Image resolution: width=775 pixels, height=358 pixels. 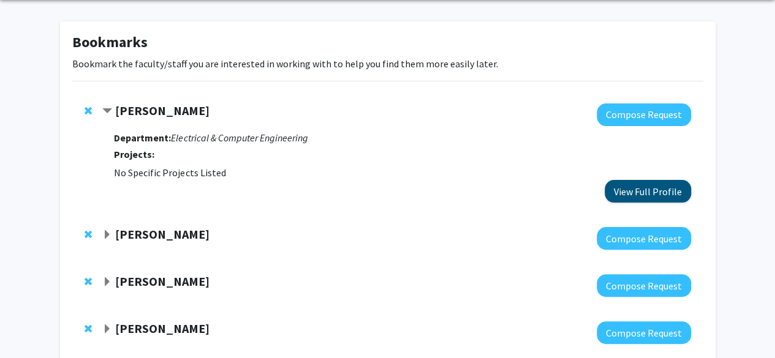 I want to click on strong: Department:, so click(x=142, y=138).